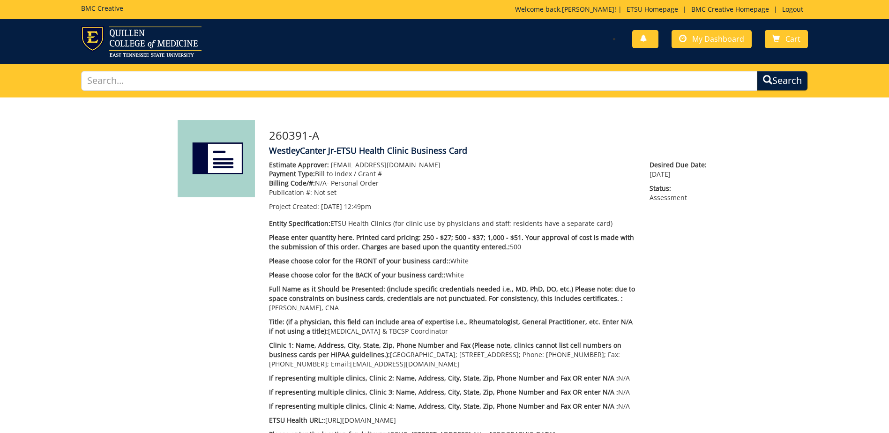 The image size is (889, 433). Describe the element at coordinates (452, 183) in the screenshot. I see `p: N/A- Personal Order` at that location.